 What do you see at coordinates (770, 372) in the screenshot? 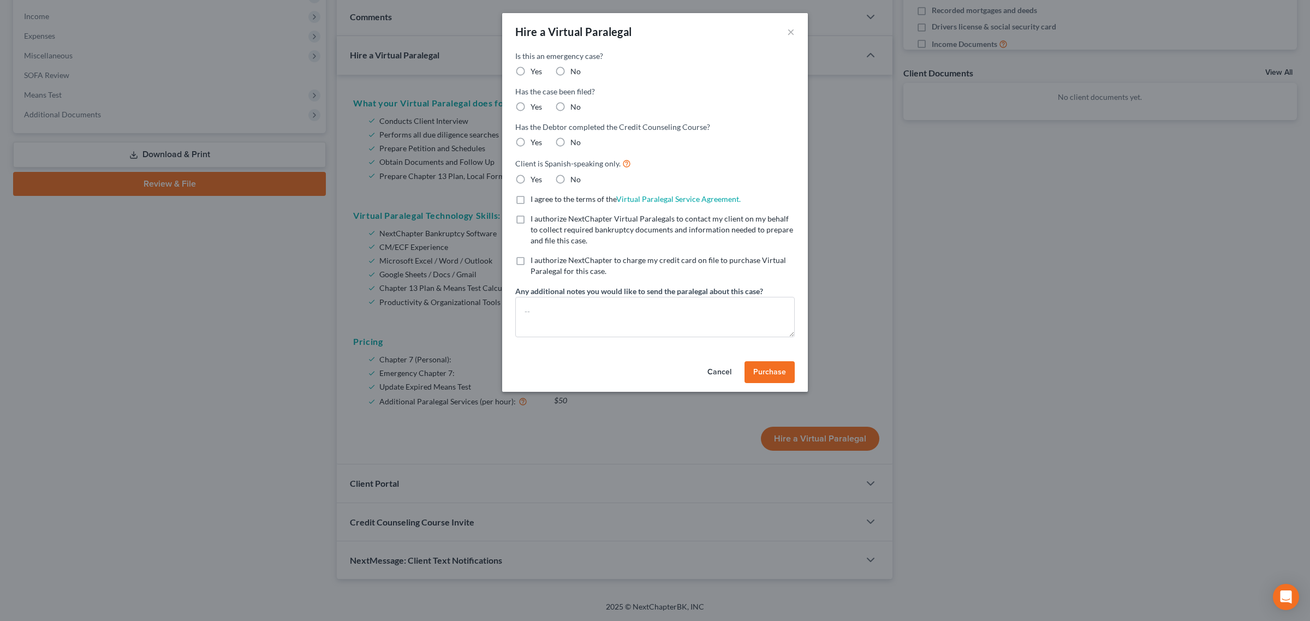
I see `span: Purchase` at bounding box center [770, 372].